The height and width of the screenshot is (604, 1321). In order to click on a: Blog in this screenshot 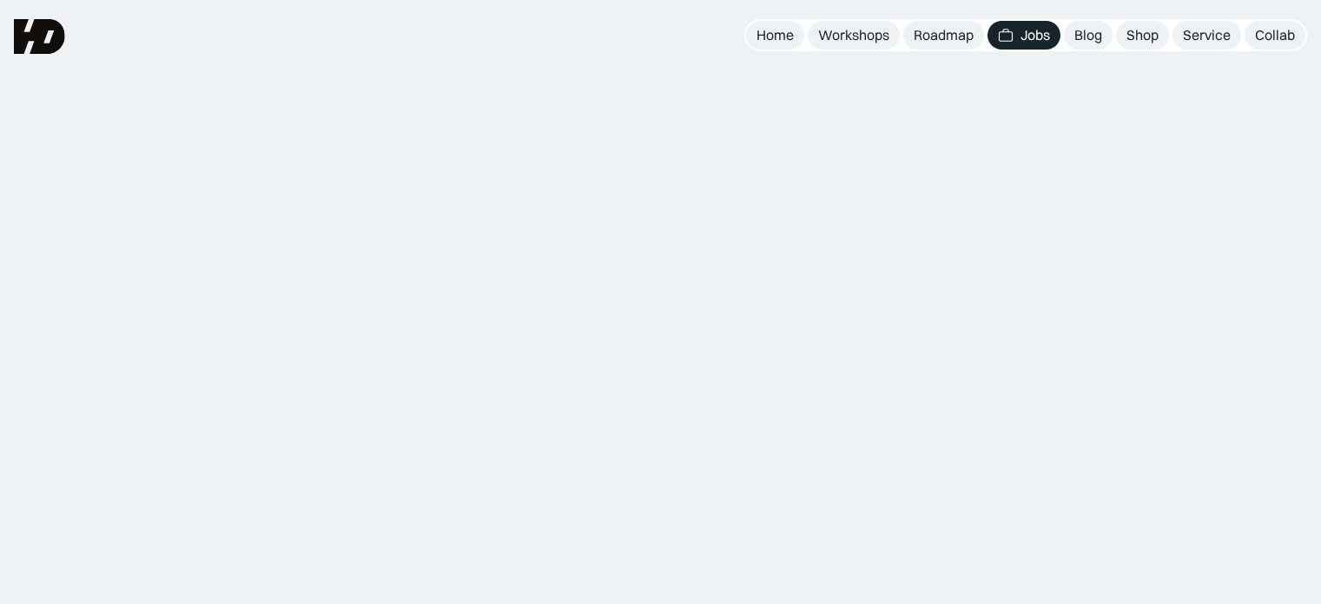, I will do `click(1089, 35)`.